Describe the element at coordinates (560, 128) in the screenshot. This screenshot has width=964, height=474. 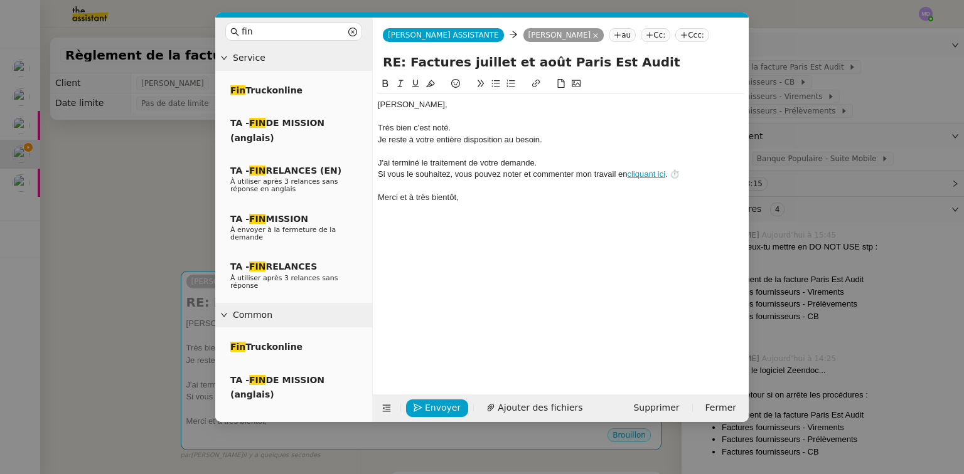
I see `div: Très bien c'est noté.` at that location.